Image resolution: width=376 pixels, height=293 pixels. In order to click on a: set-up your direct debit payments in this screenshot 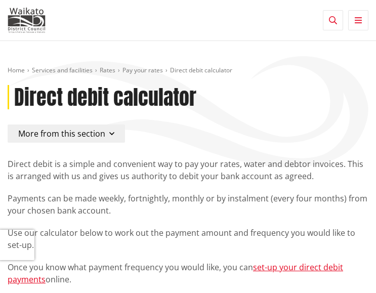, I will do `click(175, 273)`.